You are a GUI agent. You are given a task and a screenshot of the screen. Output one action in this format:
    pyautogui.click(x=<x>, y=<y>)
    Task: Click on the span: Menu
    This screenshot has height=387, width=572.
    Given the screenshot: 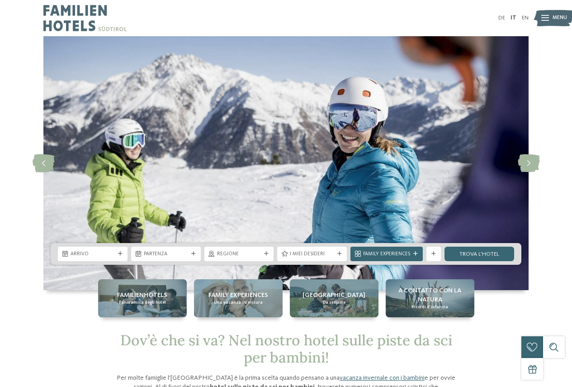 What is the action you would take?
    pyautogui.click(x=560, y=18)
    